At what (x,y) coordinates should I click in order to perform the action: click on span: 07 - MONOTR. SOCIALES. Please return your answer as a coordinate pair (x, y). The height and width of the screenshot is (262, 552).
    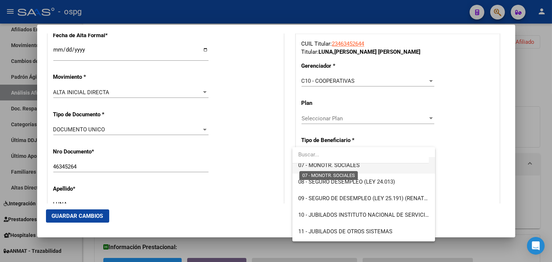
    Looking at the image, I should click on (329, 165).